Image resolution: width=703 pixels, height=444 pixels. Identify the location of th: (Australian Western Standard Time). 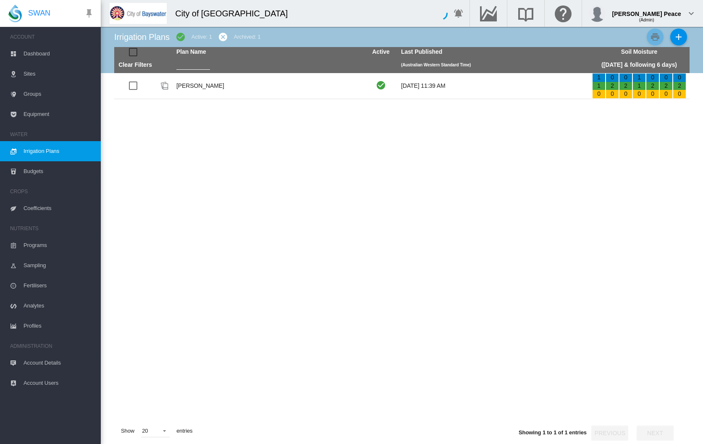
(493, 65).